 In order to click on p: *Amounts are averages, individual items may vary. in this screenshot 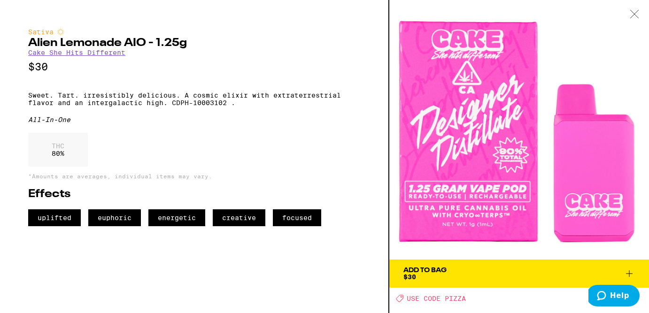, I will do `click(194, 176)`.